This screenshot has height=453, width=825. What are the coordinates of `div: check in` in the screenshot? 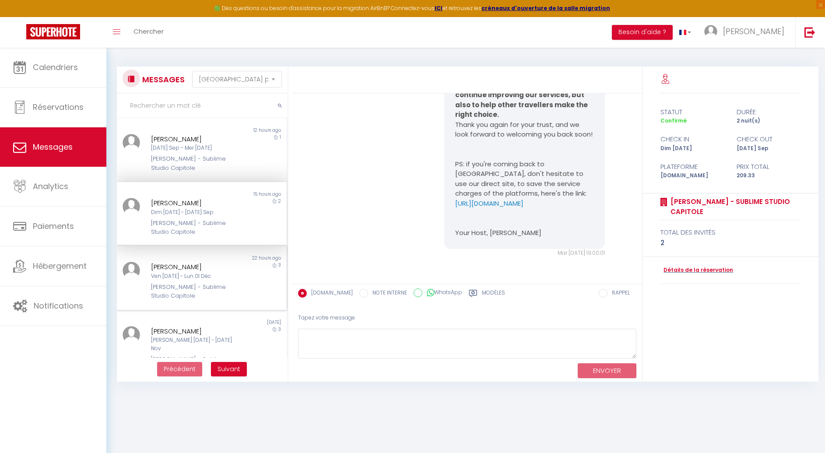 It's located at (692, 139).